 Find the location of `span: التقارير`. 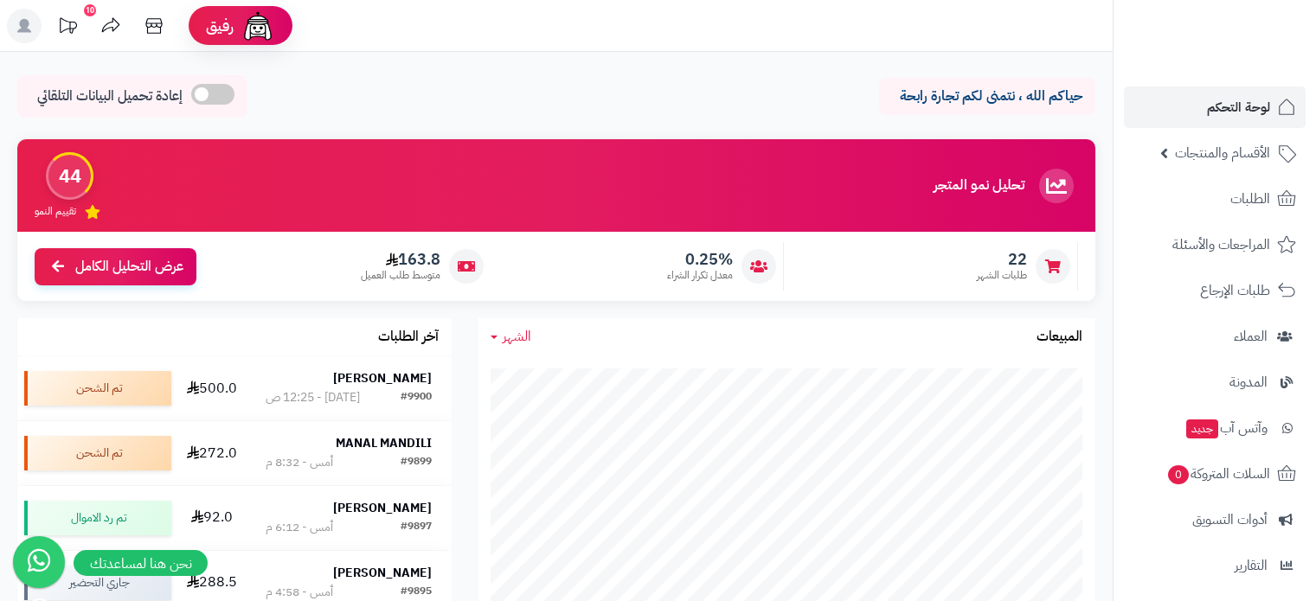

span: التقارير is located at coordinates (1251, 566).